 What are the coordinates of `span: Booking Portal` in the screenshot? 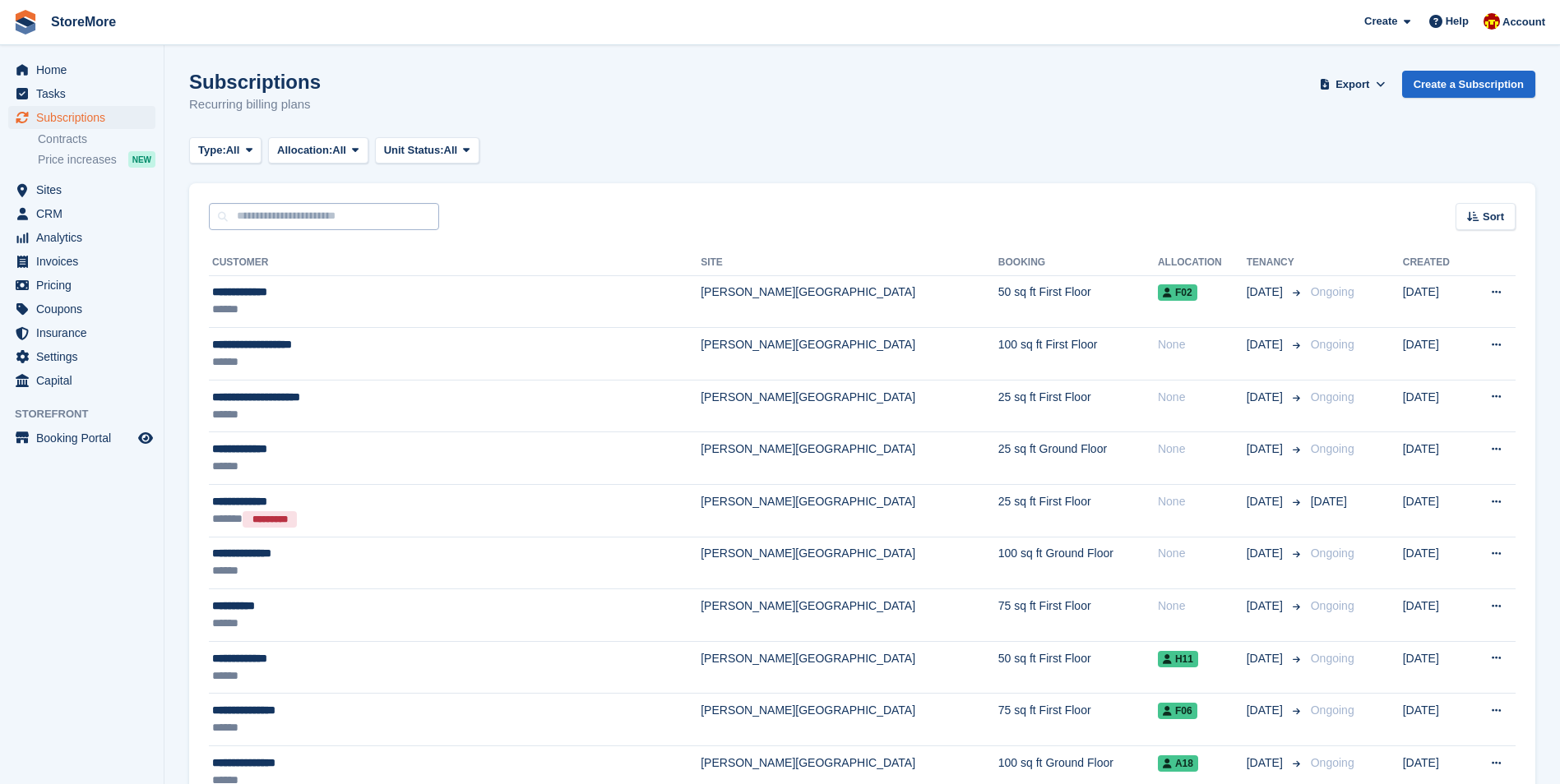 It's located at (86, 438).